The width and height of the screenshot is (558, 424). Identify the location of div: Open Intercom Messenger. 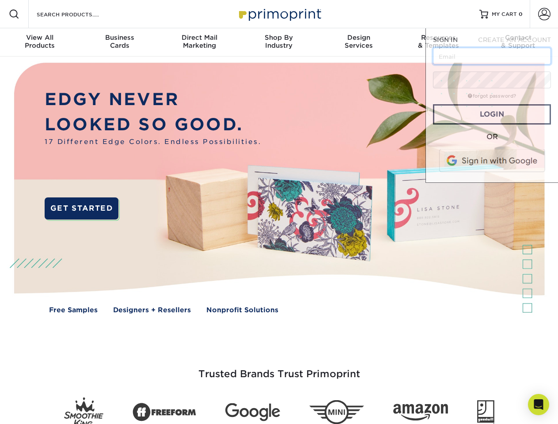
(538, 405).